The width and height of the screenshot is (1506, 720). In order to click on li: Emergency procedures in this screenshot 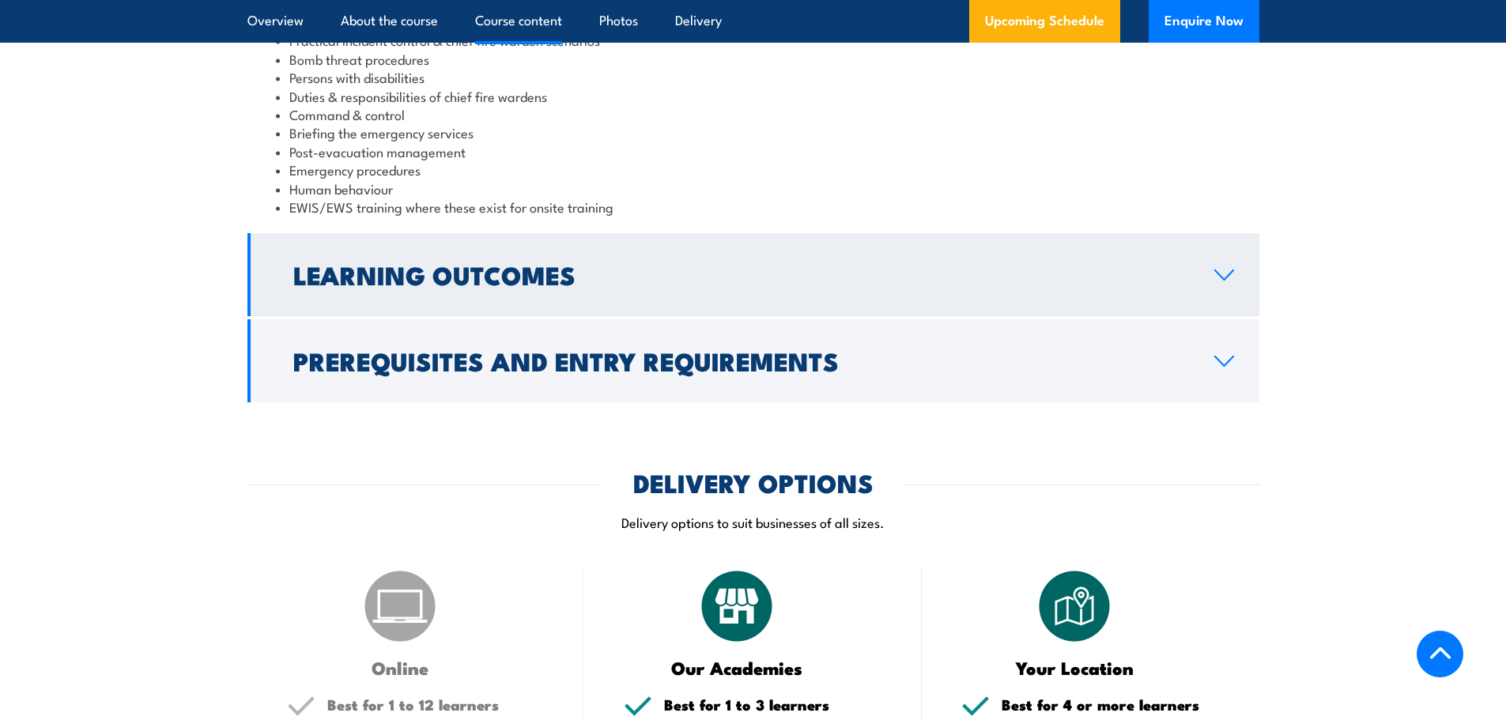, I will do `click(753, 169)`.